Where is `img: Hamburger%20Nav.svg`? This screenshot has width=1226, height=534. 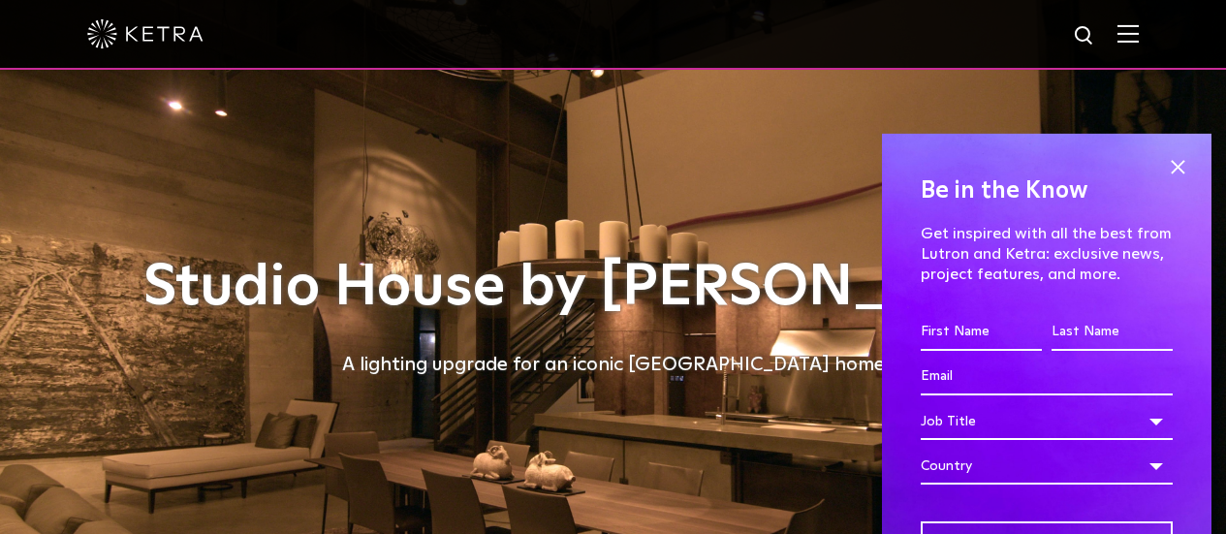
img: Hamburger%20Nav.svg is located at coordinates (1128, 33).